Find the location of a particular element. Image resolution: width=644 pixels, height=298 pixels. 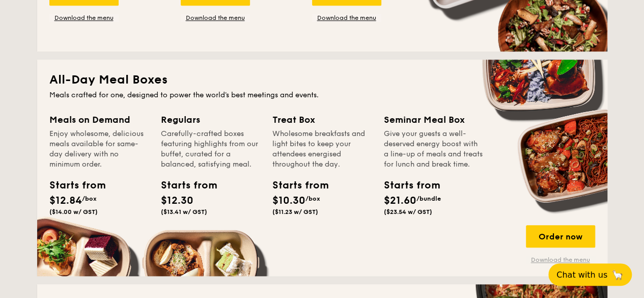

div: Meals on Demand is located at coordinates (99, 120).